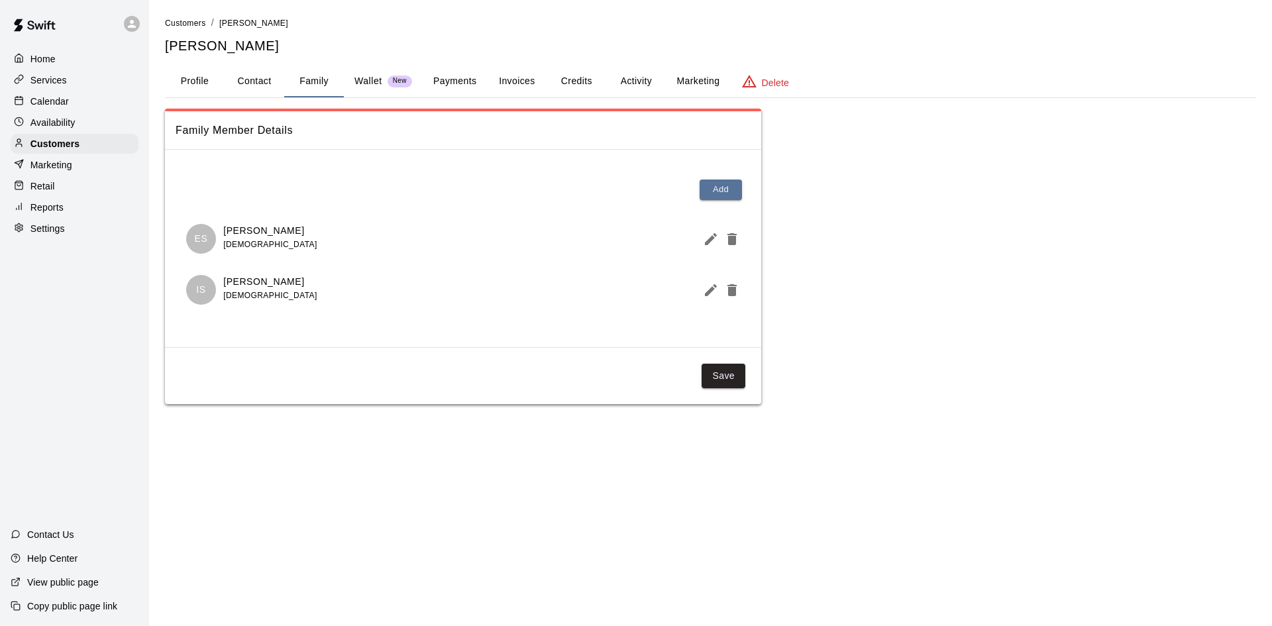  What do you see at coordinates (254, 81) in the screenshot?
I see `button: Contact` at bounding box center [254, 81].